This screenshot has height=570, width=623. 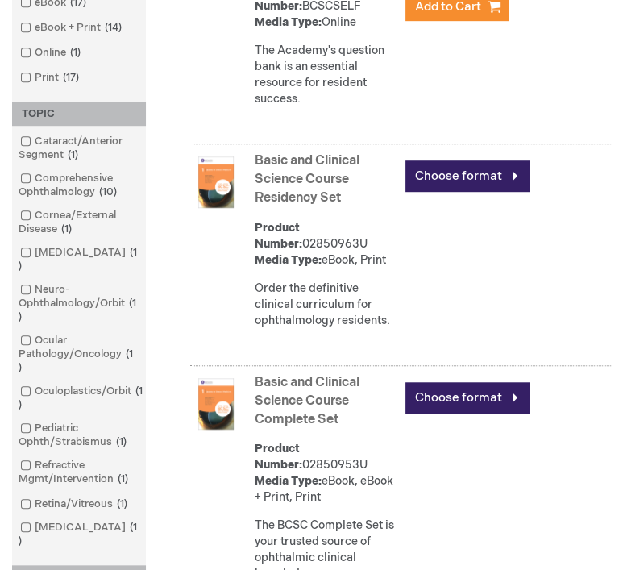 I want to click on a: Retina/Vitreous1, so click(x=75, y=504).